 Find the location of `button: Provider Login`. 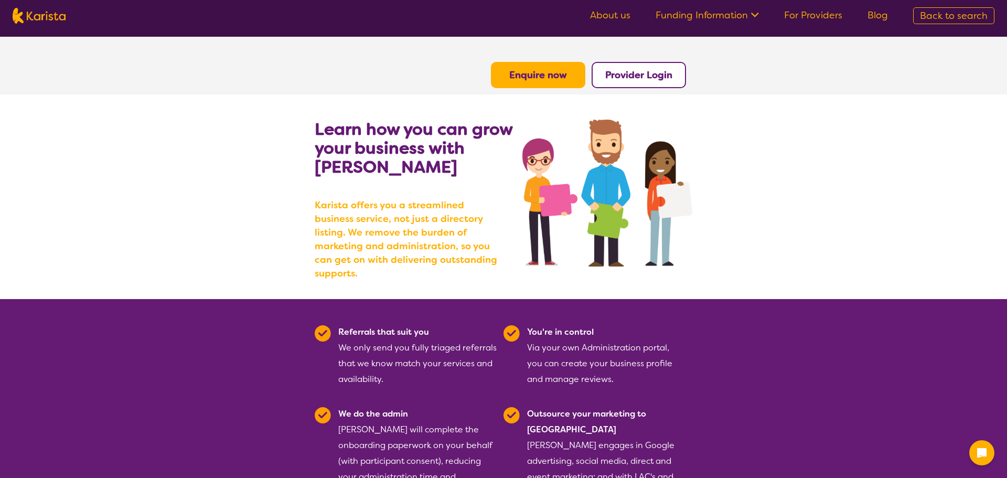

button: Provider Login is located at coordinates (639, 75).